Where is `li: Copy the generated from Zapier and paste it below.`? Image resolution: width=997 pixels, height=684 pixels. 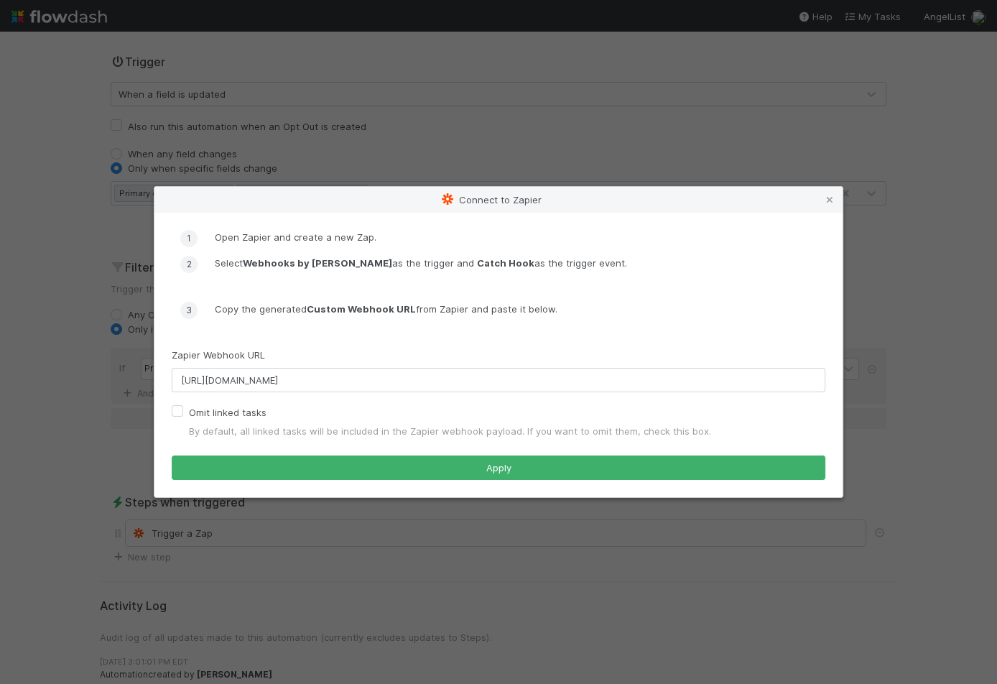
li: Copy the generated from Zapier and paste it below. is located at coordinates (503, 319).